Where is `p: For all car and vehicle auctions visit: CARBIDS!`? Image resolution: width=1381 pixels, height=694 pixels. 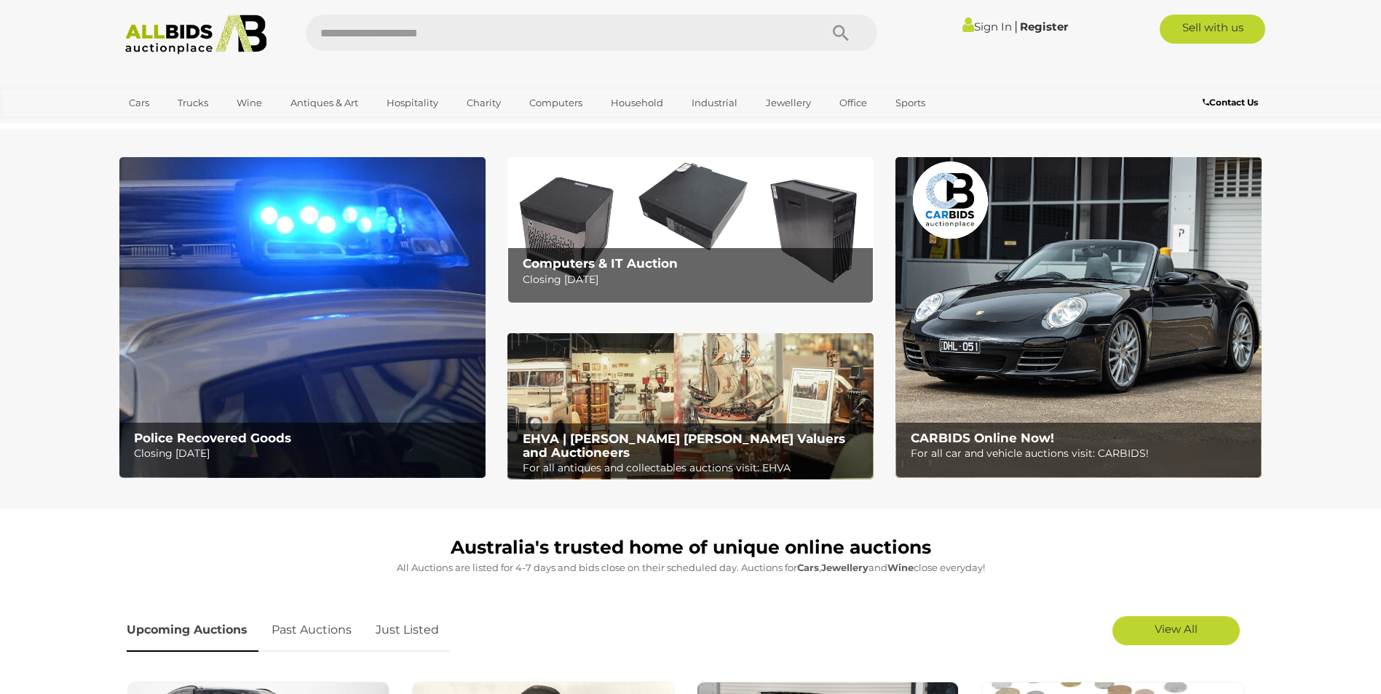
p: For all car and vehicle auctions visit: CARBIDS! is located at coordinates (1082, 453).